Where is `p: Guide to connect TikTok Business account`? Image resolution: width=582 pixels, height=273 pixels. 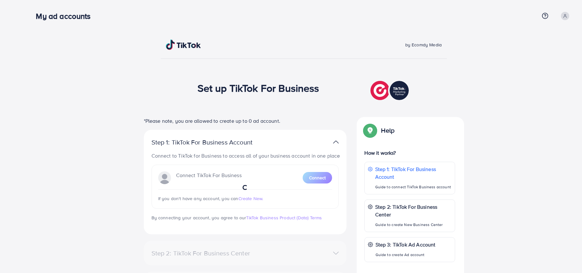 p: Guide to connect TikTok Business account is located at coordinates (414, 187).